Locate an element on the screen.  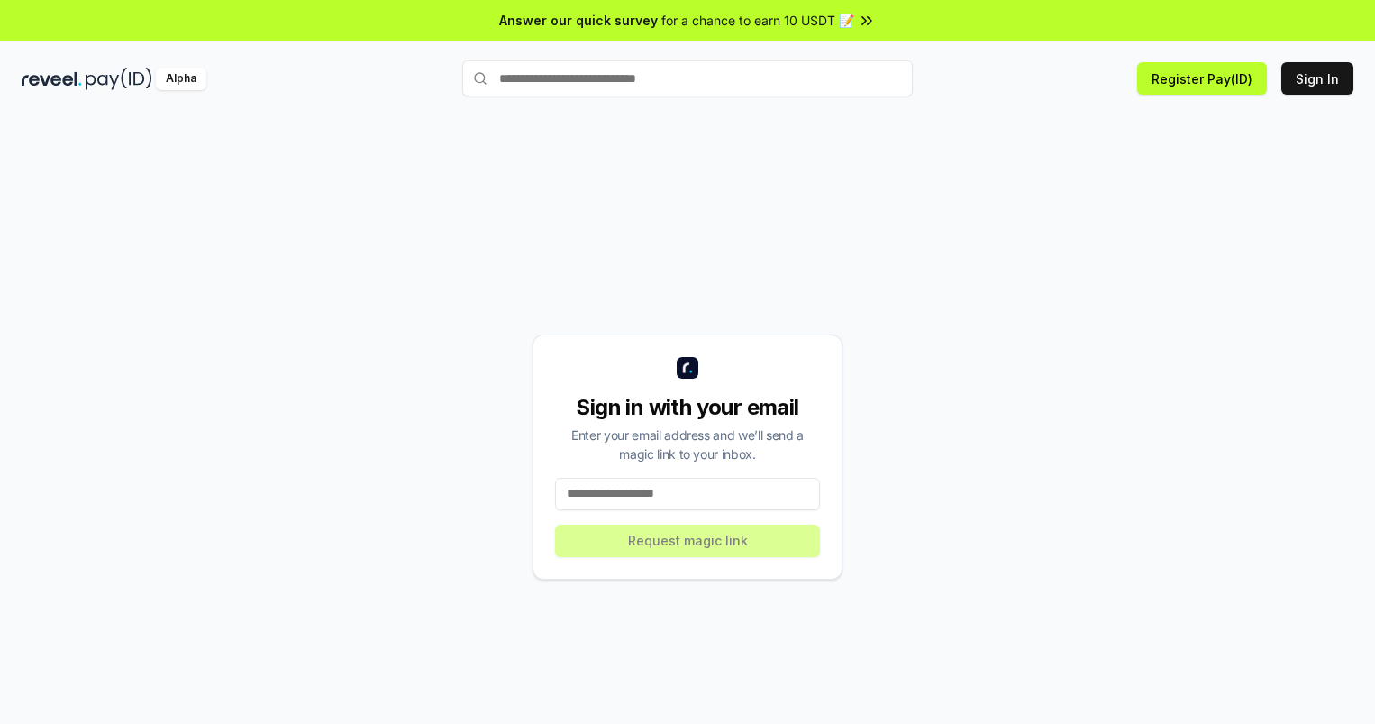
img: reveel_dark is located at coordinates (51, 78).